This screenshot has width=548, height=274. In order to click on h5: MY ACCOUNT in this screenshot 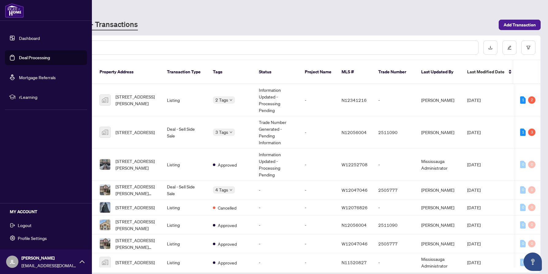, I will do `click(48, 211)`.